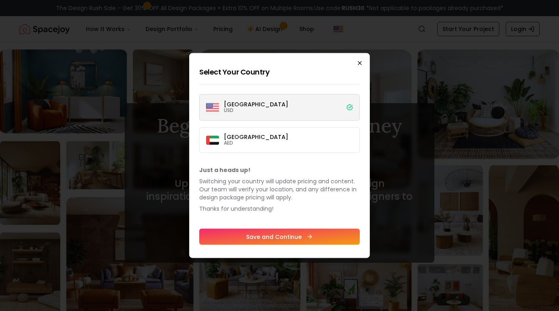 This screenshot has width=559, height=311. I want to click on button: Save and Continue, so click(279, 237).